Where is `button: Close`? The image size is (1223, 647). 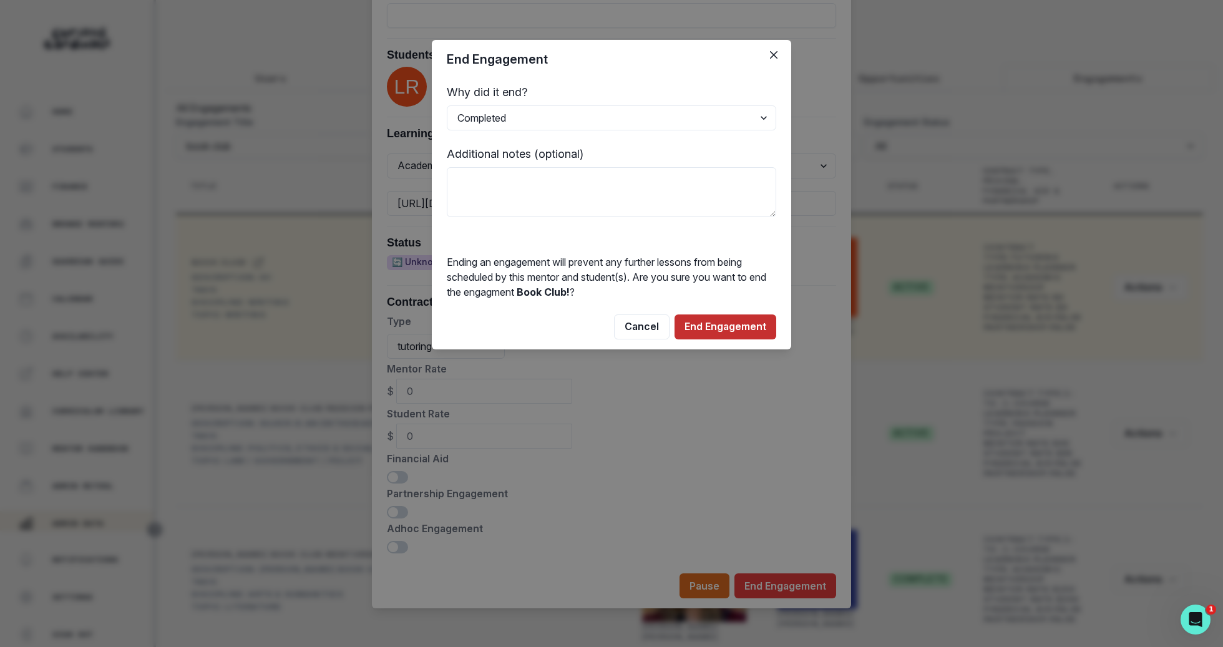 button: Close is located at coordinates (774, 55).